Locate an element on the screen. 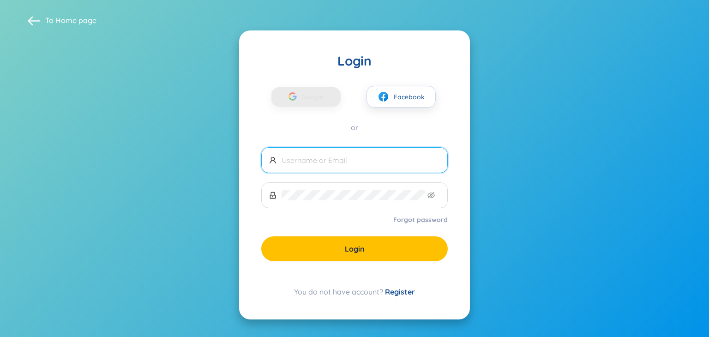 Image resolution: width=709 pixels, height=337 pixels. div: or is located at coordinates (355, 127).